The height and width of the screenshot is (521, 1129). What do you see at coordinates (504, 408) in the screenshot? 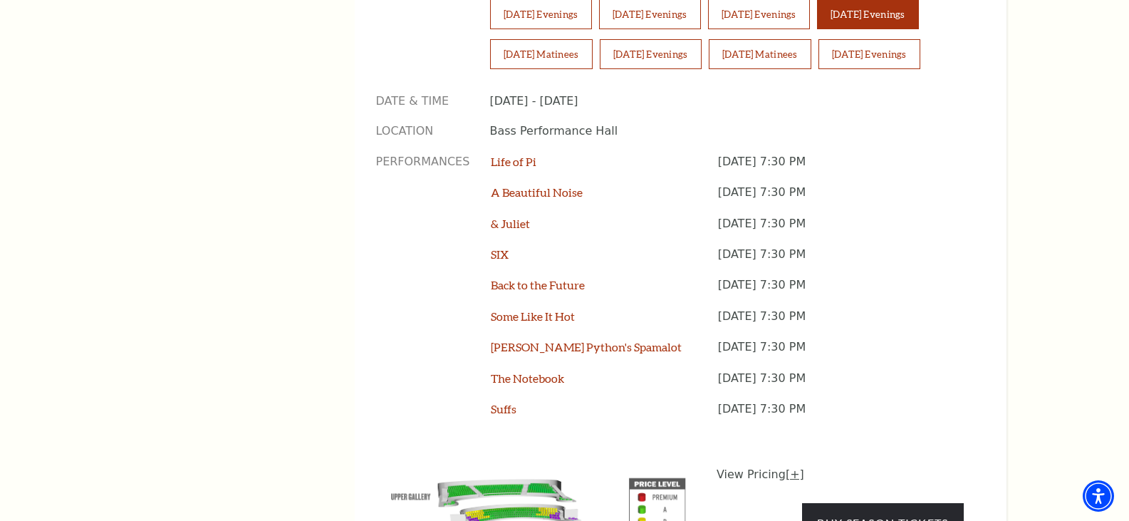
I see `a: Suffs` at bounding box center [504, 408].